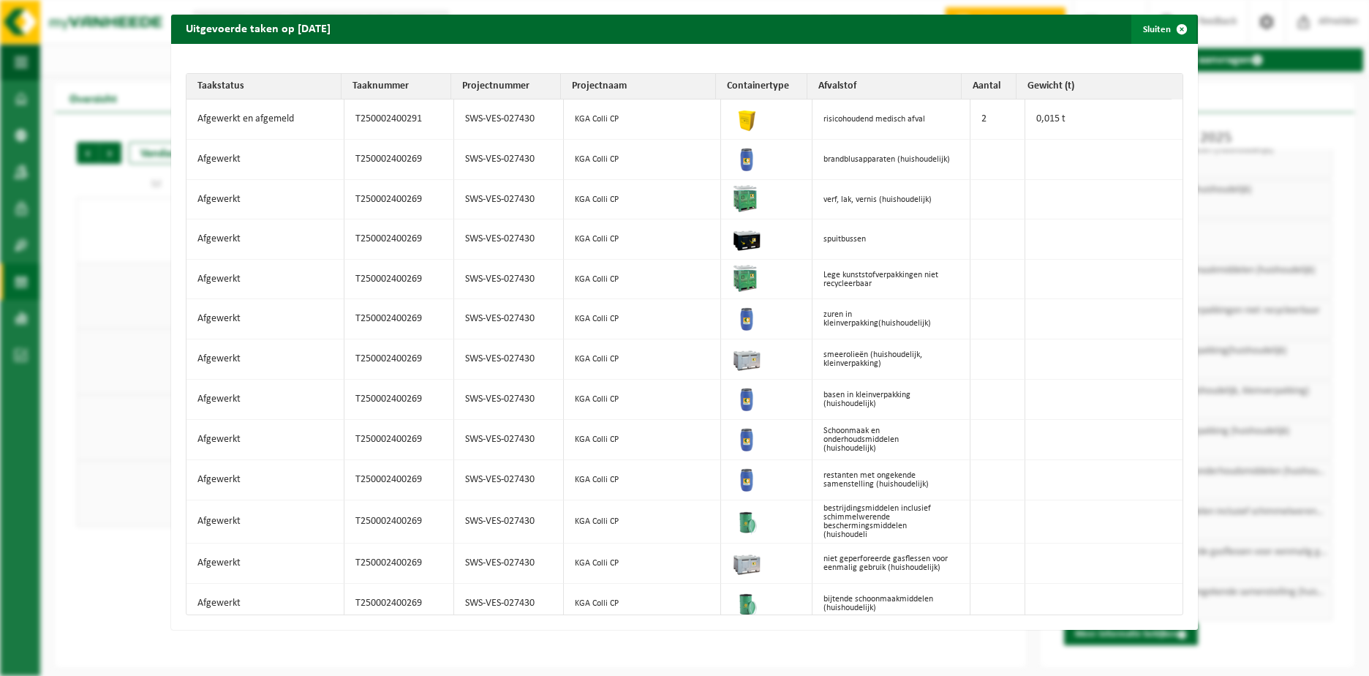  What do you see at coordinates (891, 563) in the screenshot?
I see `td: niet geperforeerde gasflessen voor eenmalig gebruik (huishoudelijk)` at bounding box center [891, 563].